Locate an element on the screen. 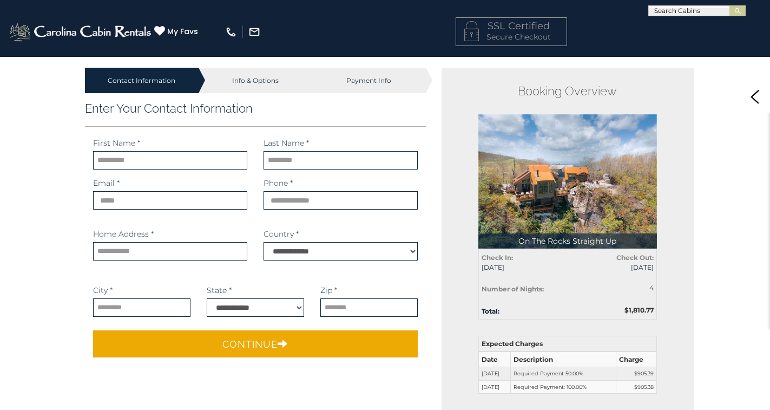 The width and height of the screenshot is (770, 410). img: 1747946935_thumbnail.jpeg is located at coordinates (567, 181).